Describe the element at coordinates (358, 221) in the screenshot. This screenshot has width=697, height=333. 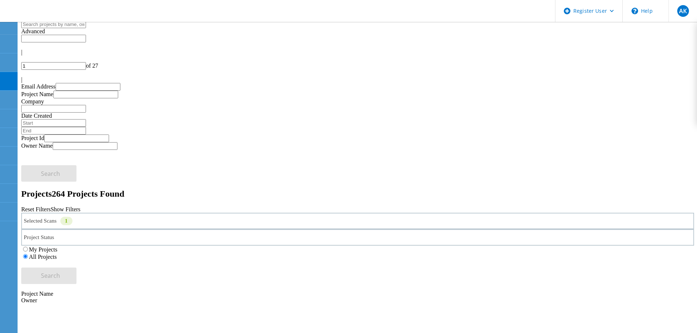
I see `div: Selected Scans` at that location.